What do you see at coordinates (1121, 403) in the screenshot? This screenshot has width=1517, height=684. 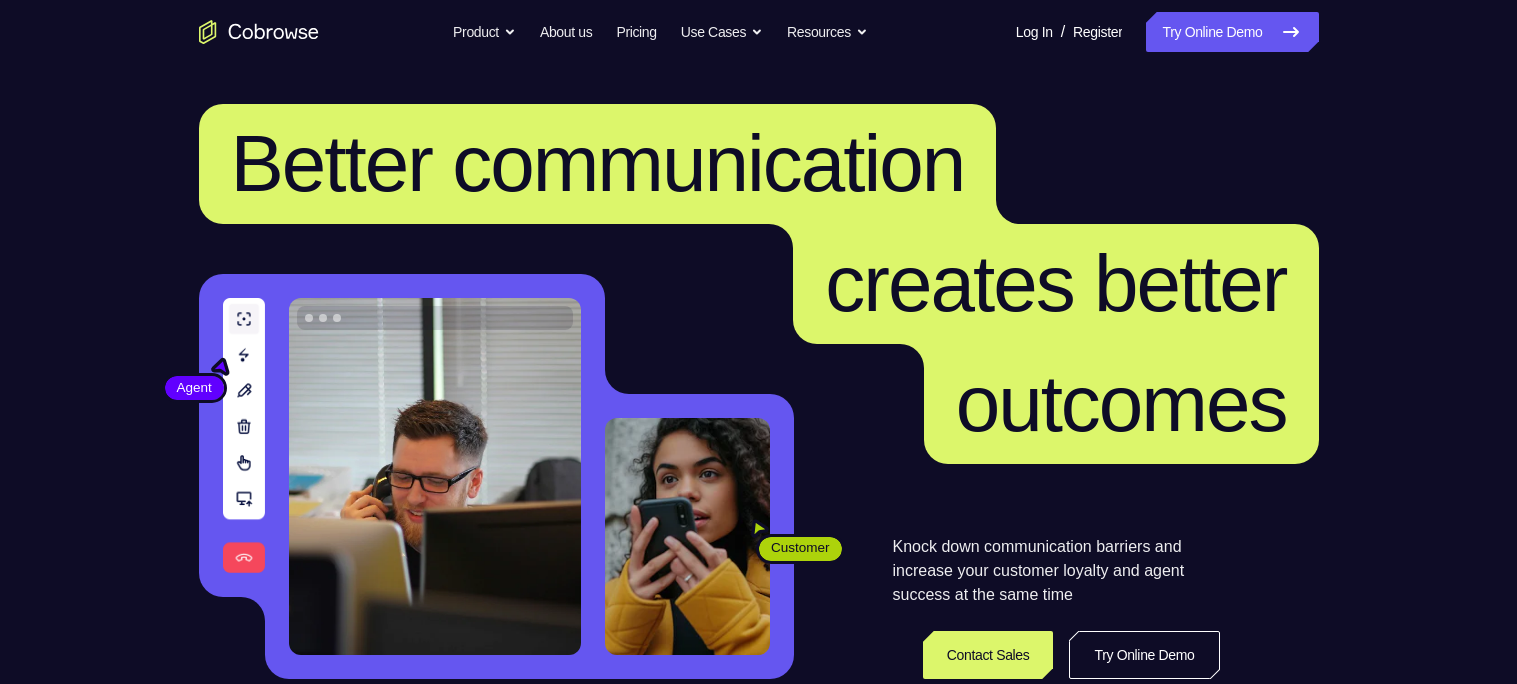 I see `span: outcomes` at bounding box center [1121, 403].